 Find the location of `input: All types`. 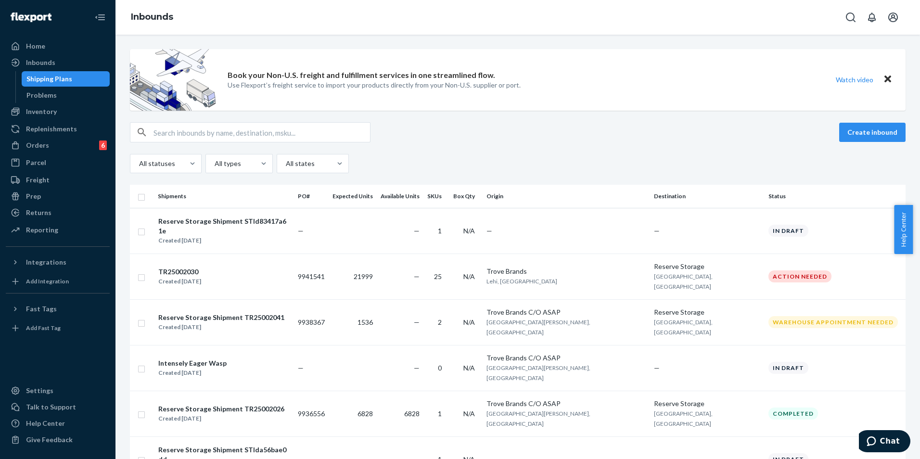

input: All types is located at coordinates (214, 164).